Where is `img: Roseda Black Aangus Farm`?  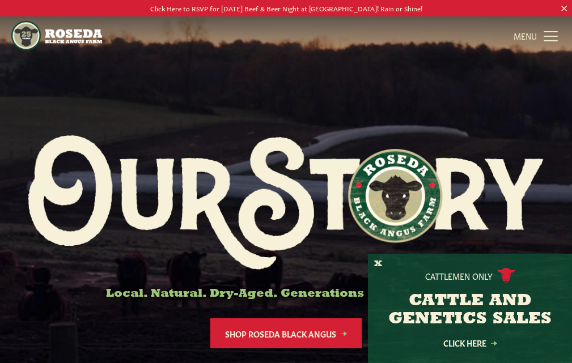
img: Roseda Black Aangus Farm is located at coordinates (286, 202).